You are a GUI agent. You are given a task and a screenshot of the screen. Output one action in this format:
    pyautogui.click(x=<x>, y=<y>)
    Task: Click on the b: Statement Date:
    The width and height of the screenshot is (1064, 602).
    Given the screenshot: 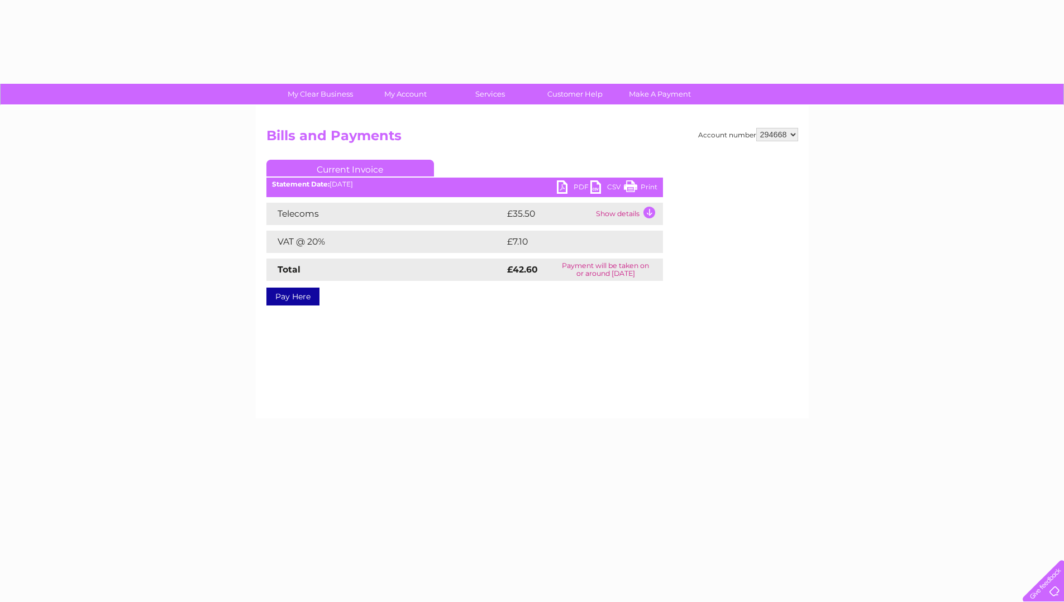 What is the action you would take?
    pyautogui.click(x=300, y=184)
    